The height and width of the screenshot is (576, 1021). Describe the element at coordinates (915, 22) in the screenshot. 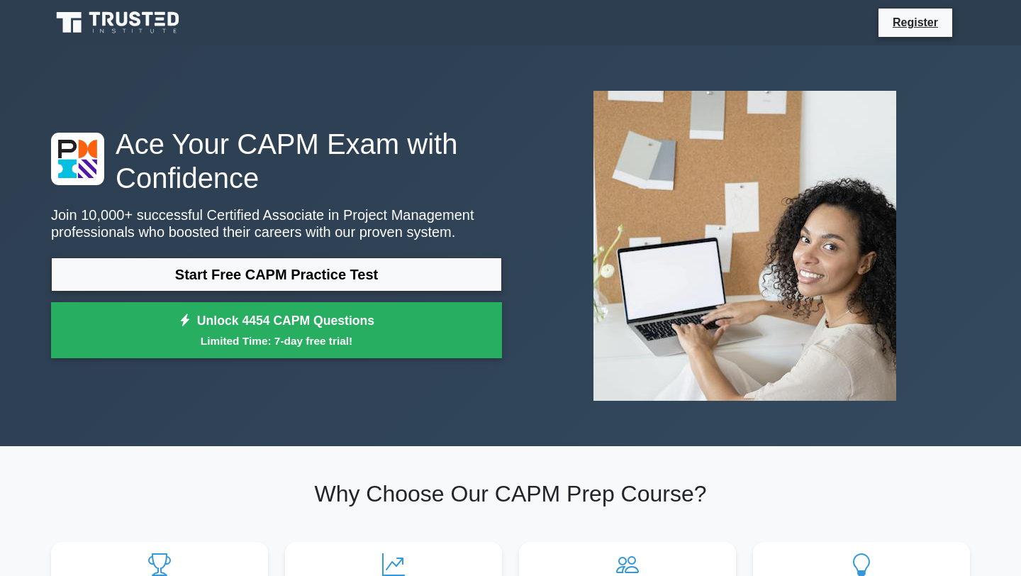

I see `a: Register` at that location.